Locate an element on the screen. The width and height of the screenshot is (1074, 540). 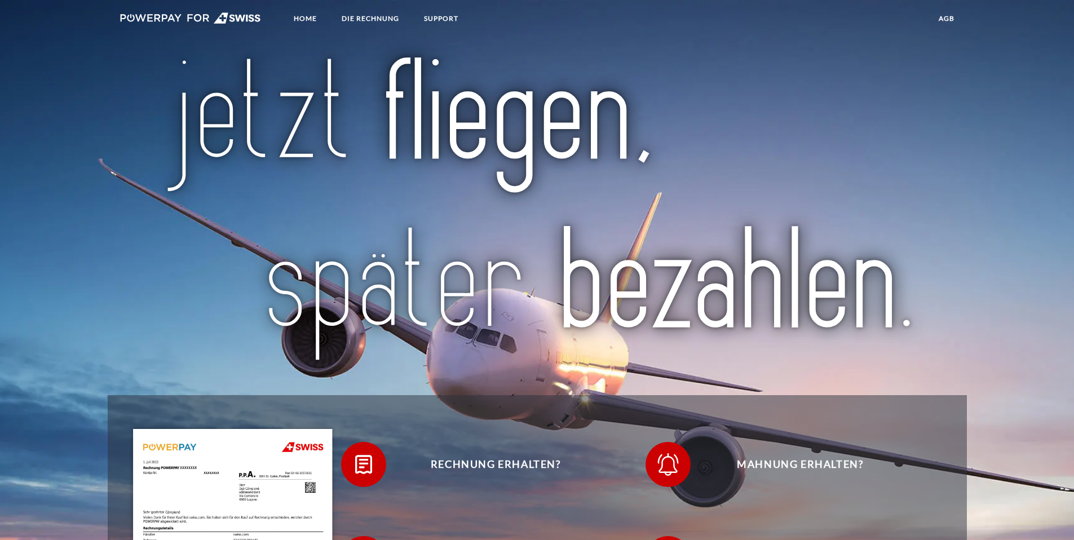
img: qb_bell.svg is located at coordinates (668, 465).